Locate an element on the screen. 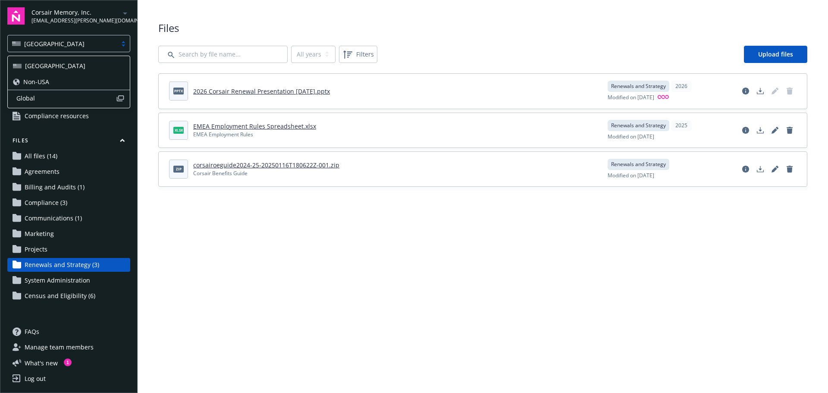  button: Files is located at coordinates (69, 142).